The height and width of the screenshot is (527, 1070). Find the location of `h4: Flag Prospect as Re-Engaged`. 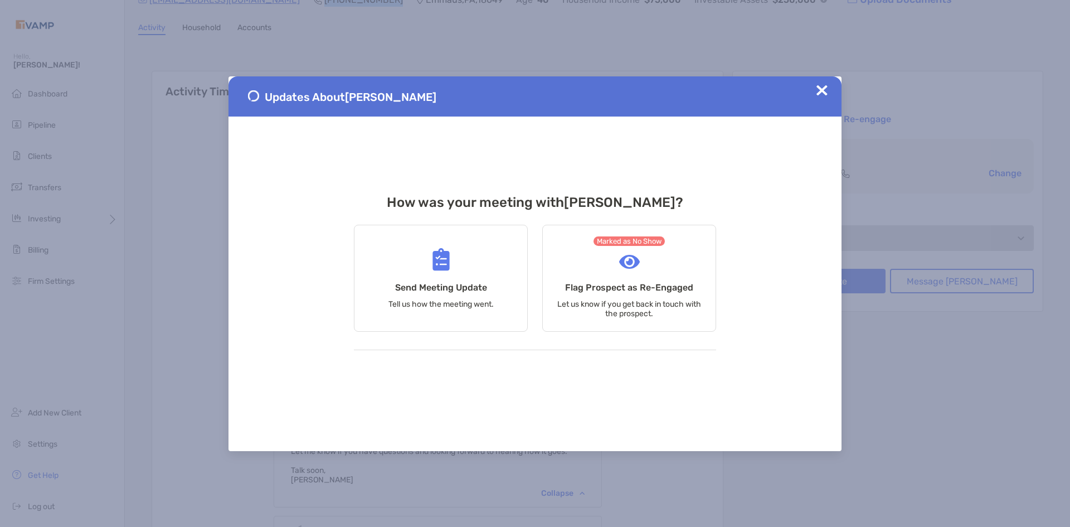

h4: Flag Prospect as Re-Engaged is located at coordinates (629, 287).